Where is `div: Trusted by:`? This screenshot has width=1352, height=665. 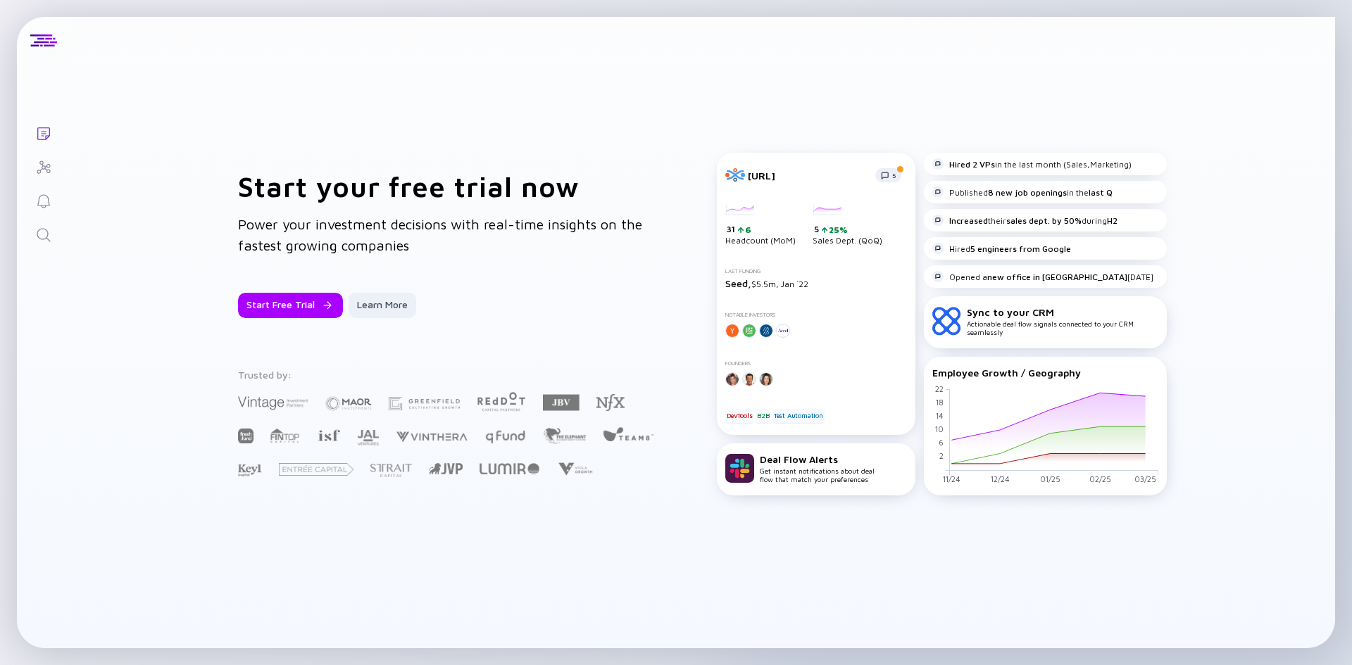
div: Trusted by: is located at coordinates (447, 375).